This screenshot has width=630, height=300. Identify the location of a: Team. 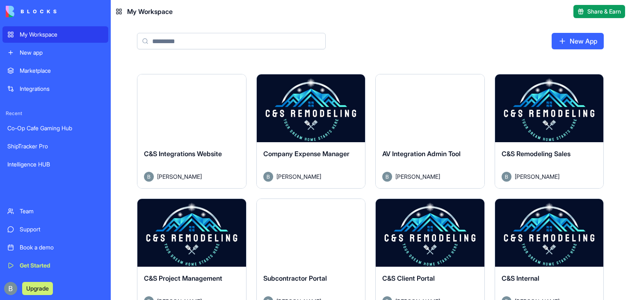
(55, 211).